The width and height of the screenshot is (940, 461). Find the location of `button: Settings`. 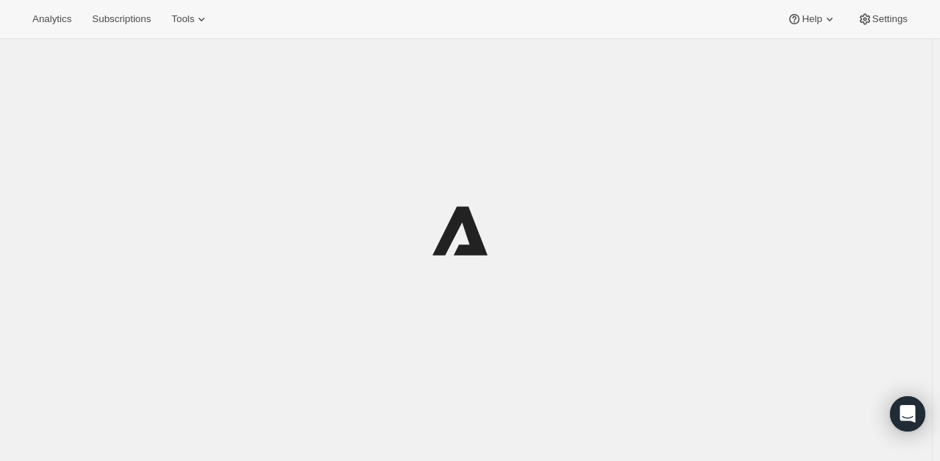

button: Settings is located at coordinates (883, 19).